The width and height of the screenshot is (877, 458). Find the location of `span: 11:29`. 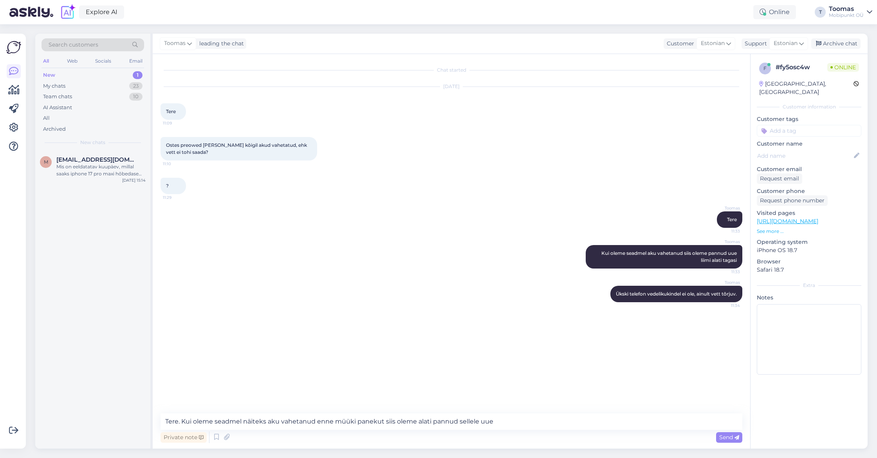

span: 11:29 is located at coordinates (177, 197).